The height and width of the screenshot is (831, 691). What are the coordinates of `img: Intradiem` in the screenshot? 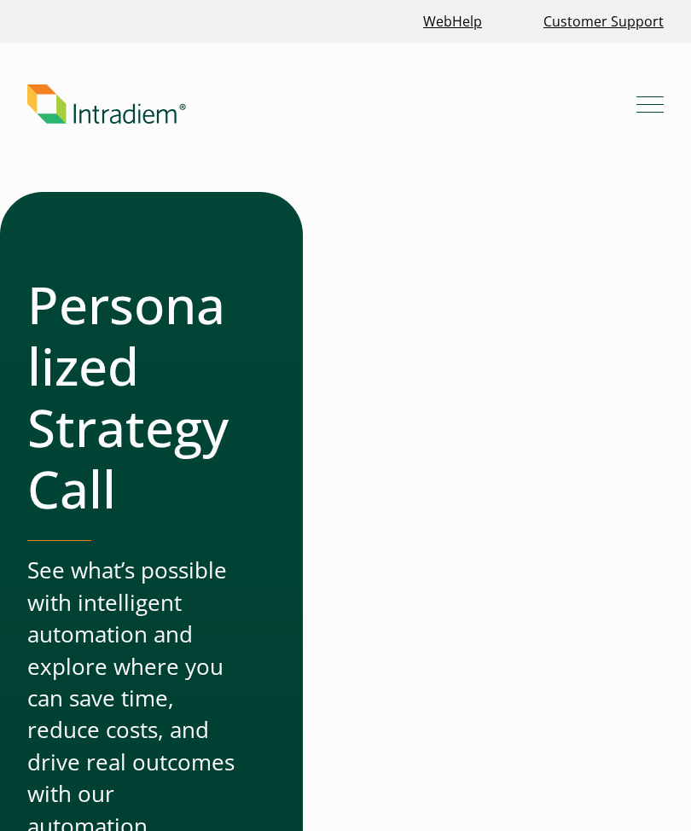 It's located at (107, 104).